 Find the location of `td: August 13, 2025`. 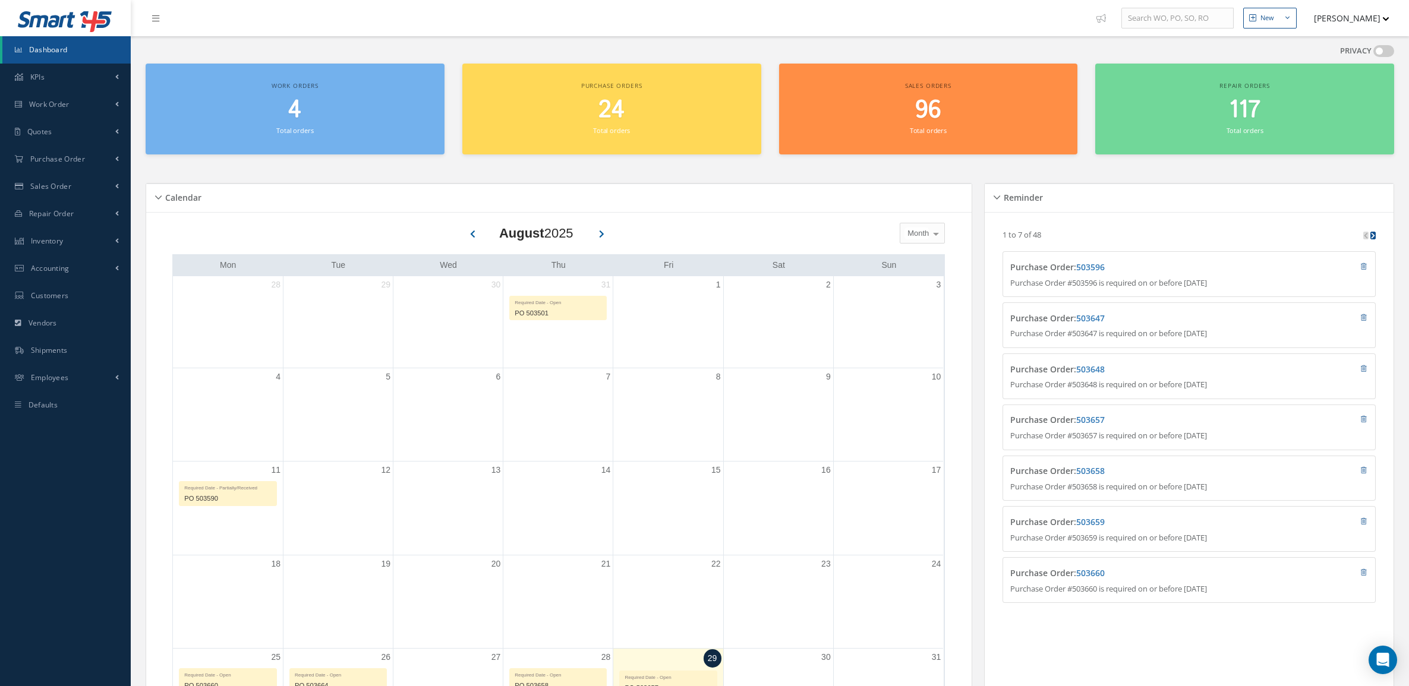

td: August 13, 2025 is located at coordinates (448, 508).